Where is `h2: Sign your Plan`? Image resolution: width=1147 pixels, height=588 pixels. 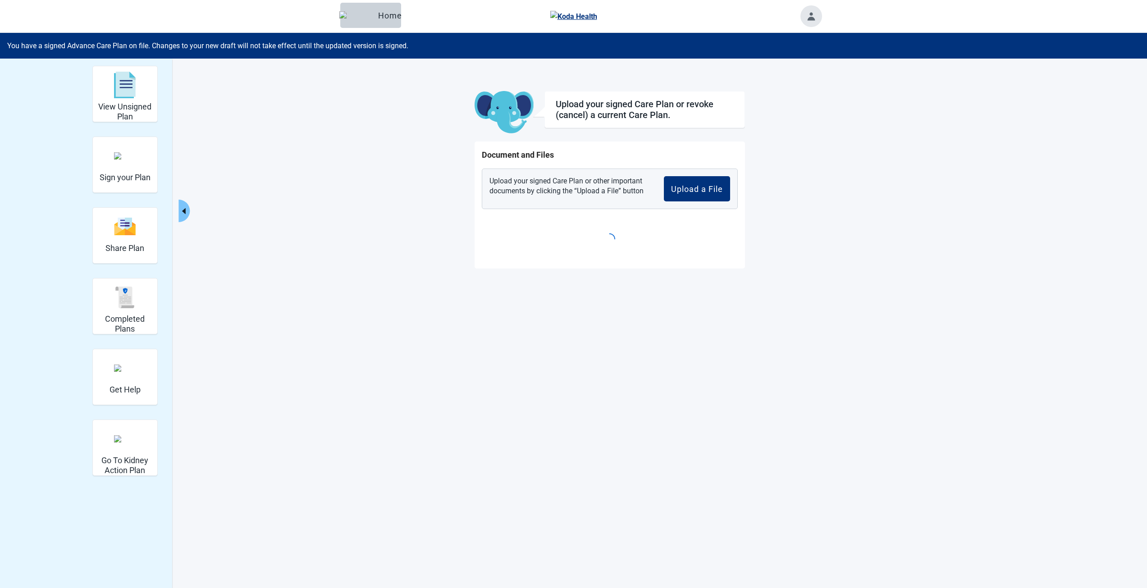
h2: Sign your Plan is located at coordinates (125, 178).